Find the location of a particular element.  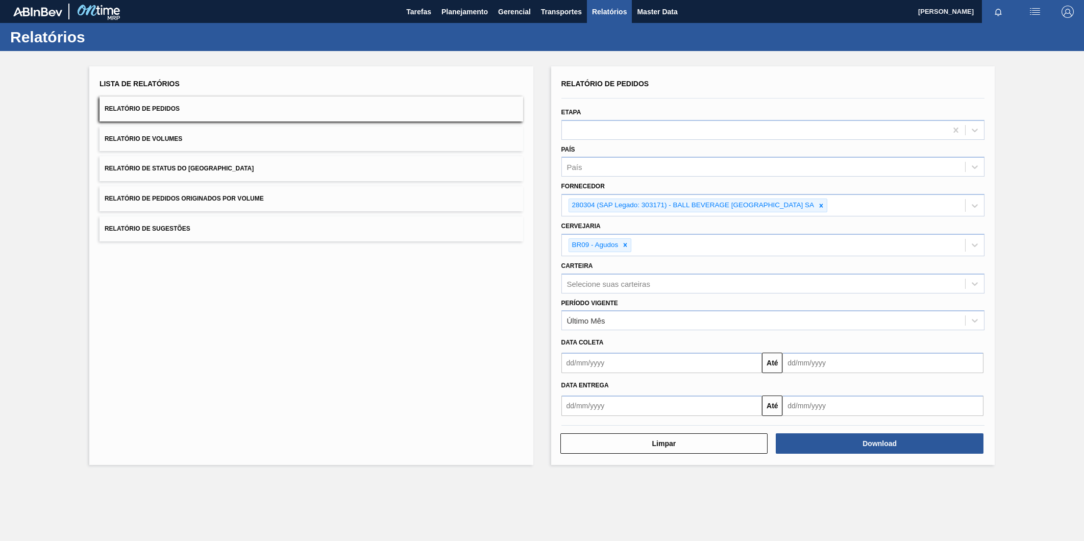

span: Tarefas is located at coordinates (419, 12).